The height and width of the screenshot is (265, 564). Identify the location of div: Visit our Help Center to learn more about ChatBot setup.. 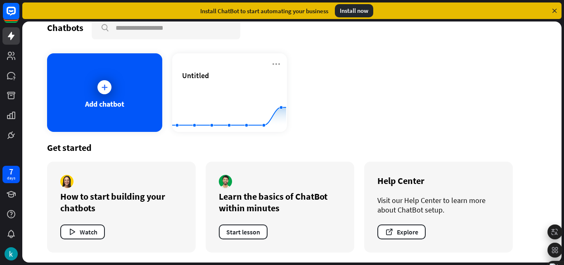
(438, 205).